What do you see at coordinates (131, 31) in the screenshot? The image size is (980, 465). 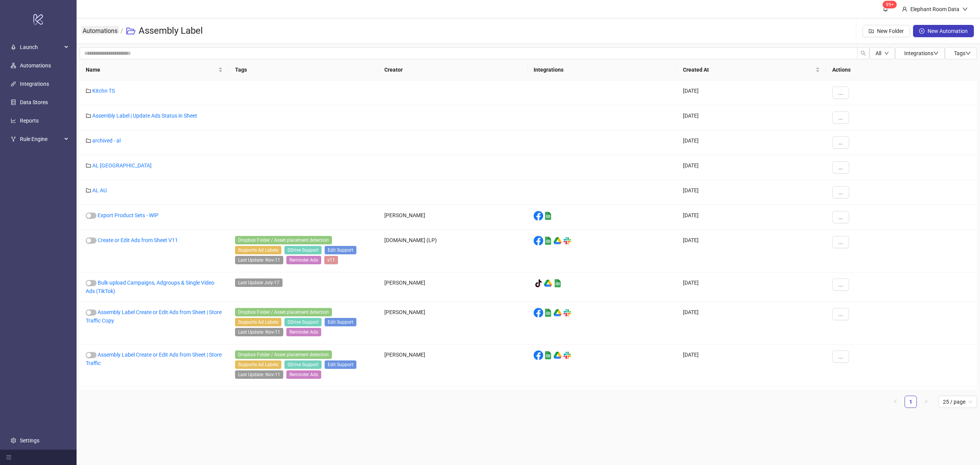 I see `span: folder-open` at bounding box center [131, 31].